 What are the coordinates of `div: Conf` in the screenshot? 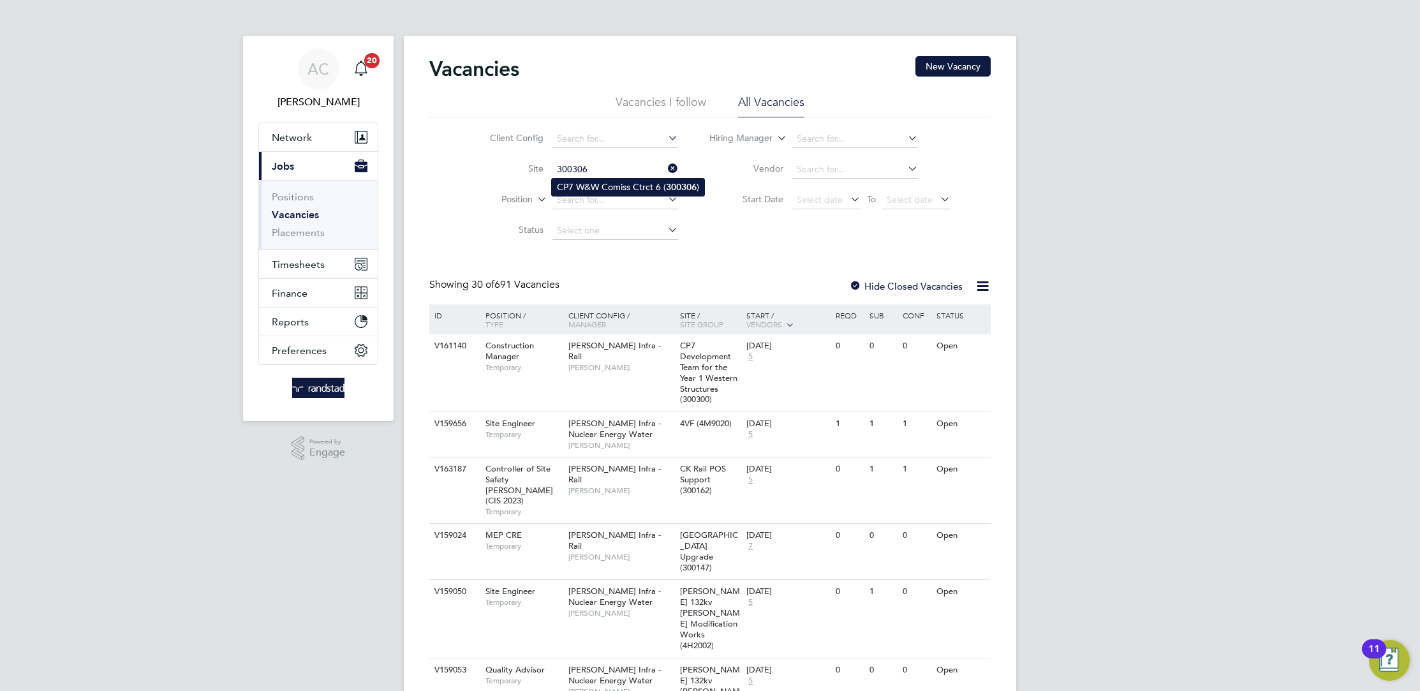 It's located at (916, 315).